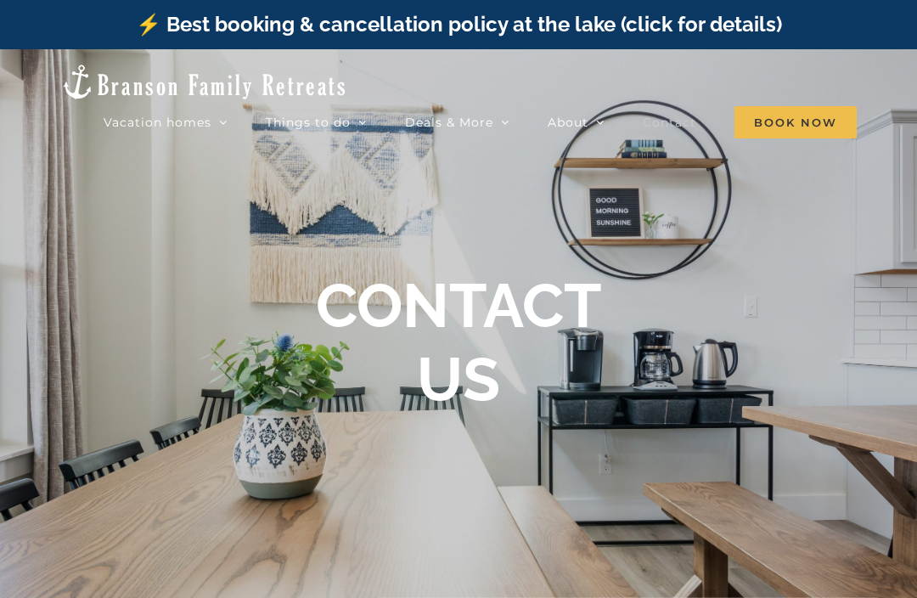 This screenshot has width=917, height=598. Describe the element at coordinates (458, 24) in the screenshot. I see `a: ⚡️ Best booking & cancellation policy at the lake (click for details)` at that location.